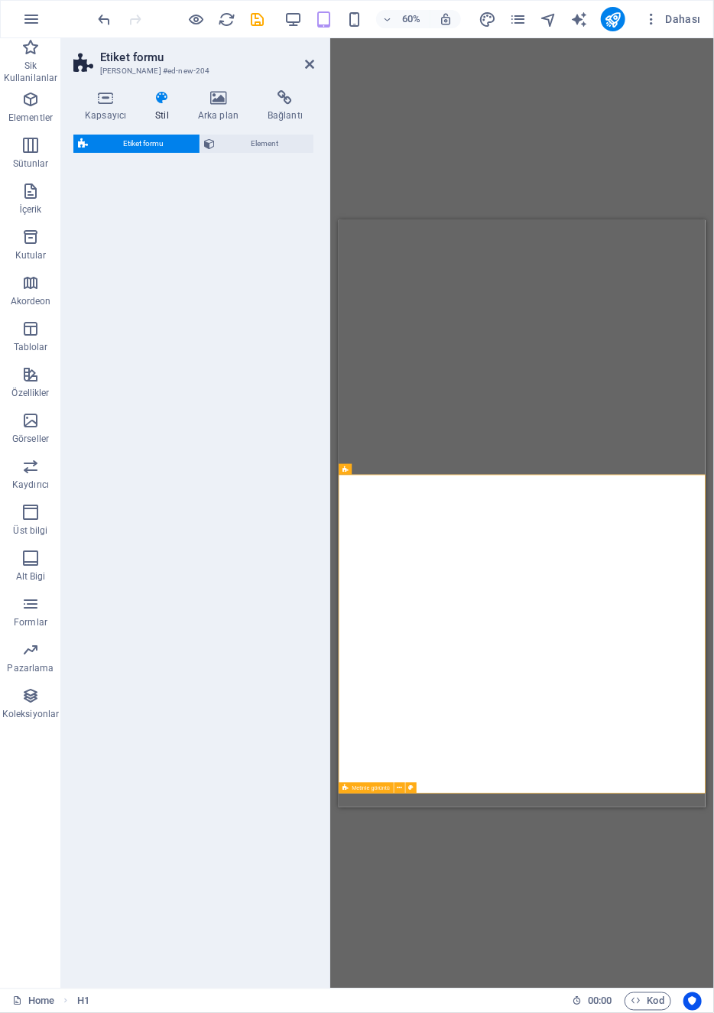 The width and height of the screenshot is (714, 1013). Describe the element at coordinates (31, 577) in the screenshot. I see `p: Alt Bigi` at that location.